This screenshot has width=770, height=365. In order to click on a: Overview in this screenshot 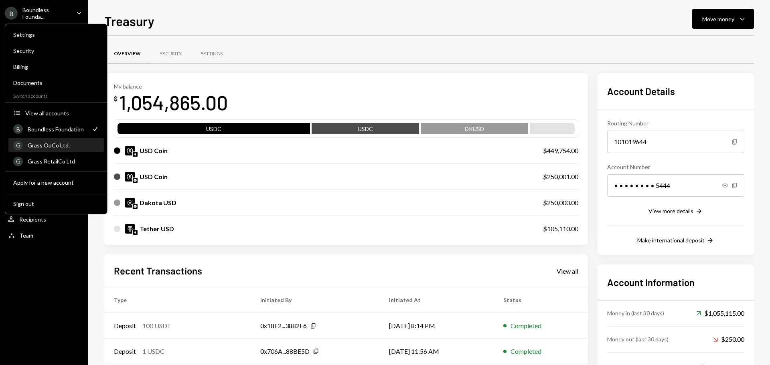, I will do `click(127, 54)`.